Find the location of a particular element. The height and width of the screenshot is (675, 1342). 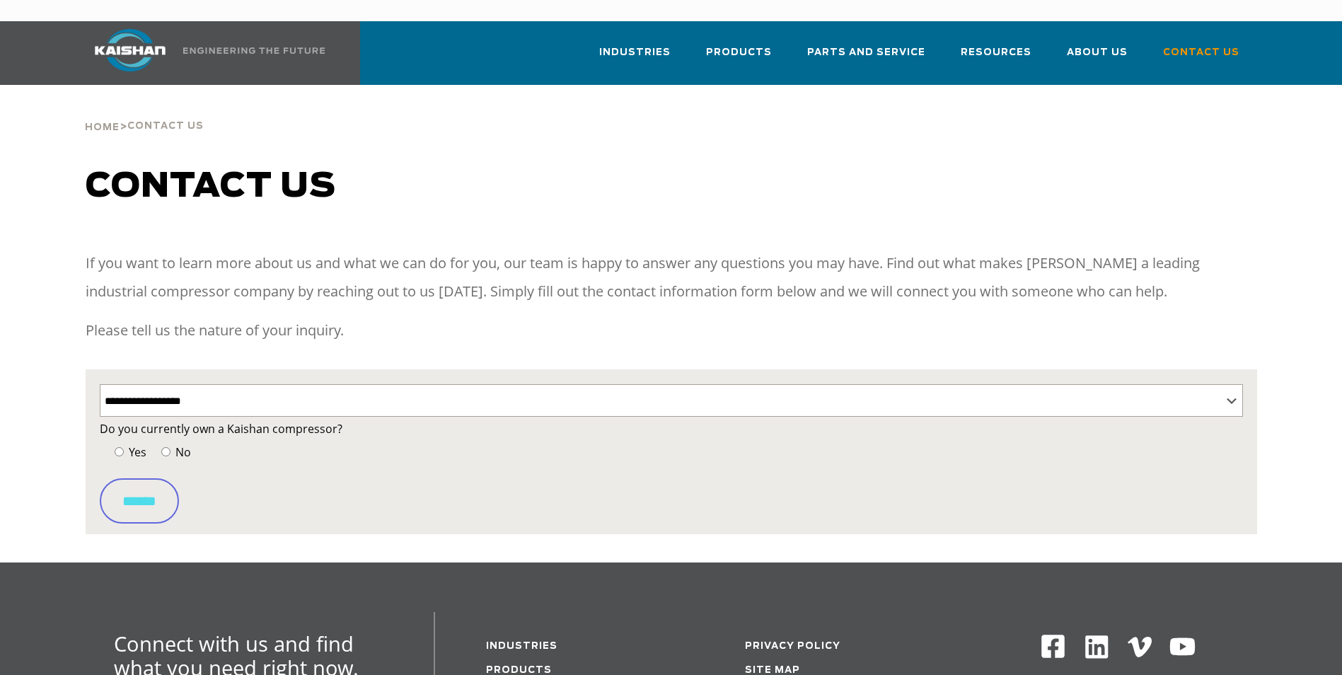

p: Please tell us the nature of your inquiry. is located at coordinates (672, 330).